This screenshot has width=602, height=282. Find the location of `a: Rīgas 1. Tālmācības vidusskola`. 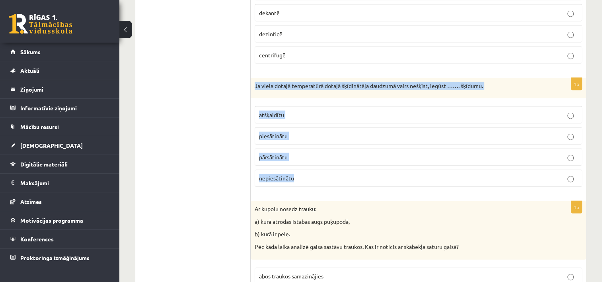

a: Rīgas 1. Tālmācības vidusskola is located at coordinates (41, 24).